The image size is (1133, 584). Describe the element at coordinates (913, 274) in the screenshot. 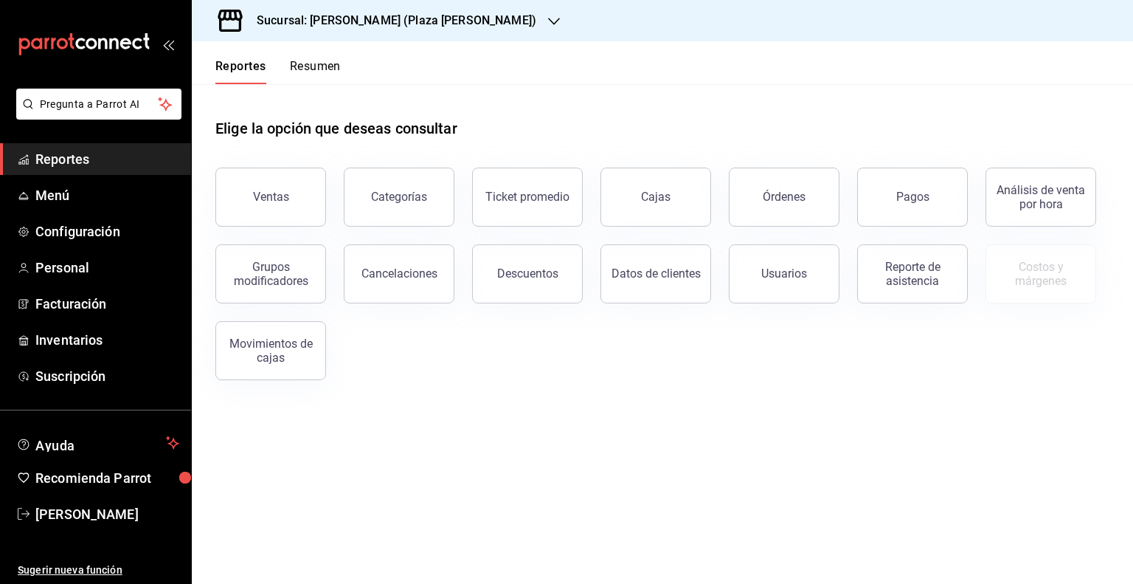

I see `div: Reporte de asistencia` at that location.